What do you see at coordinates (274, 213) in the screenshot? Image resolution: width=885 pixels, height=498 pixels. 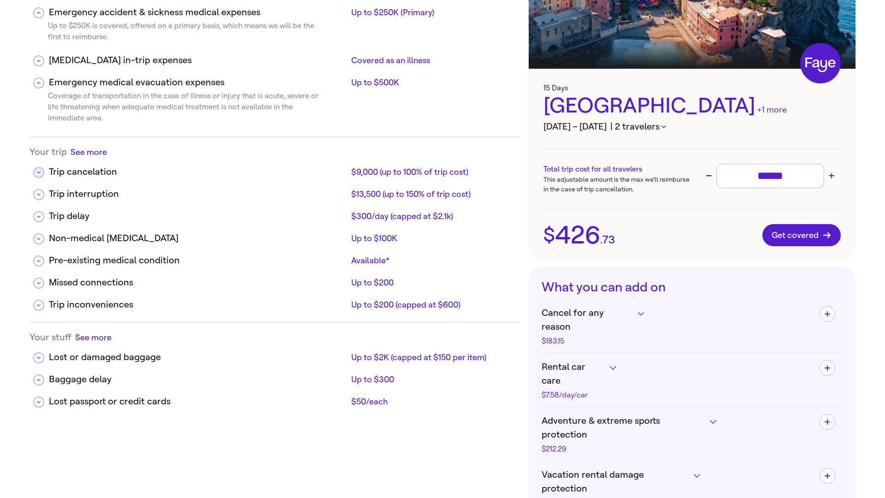 I see `div: Trip delay$300/day (capped at $2.1k)` at bounding box center [274, 213].